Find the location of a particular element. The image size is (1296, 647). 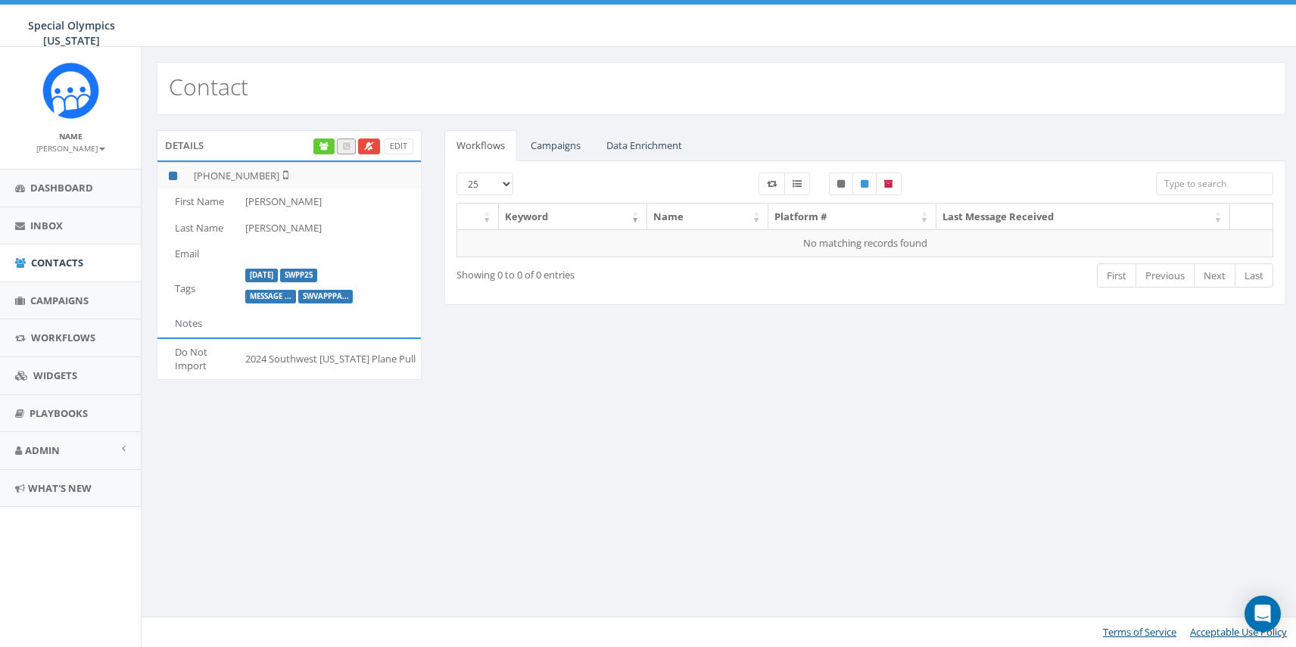

label: Menu is located at coordinates (797, 184).